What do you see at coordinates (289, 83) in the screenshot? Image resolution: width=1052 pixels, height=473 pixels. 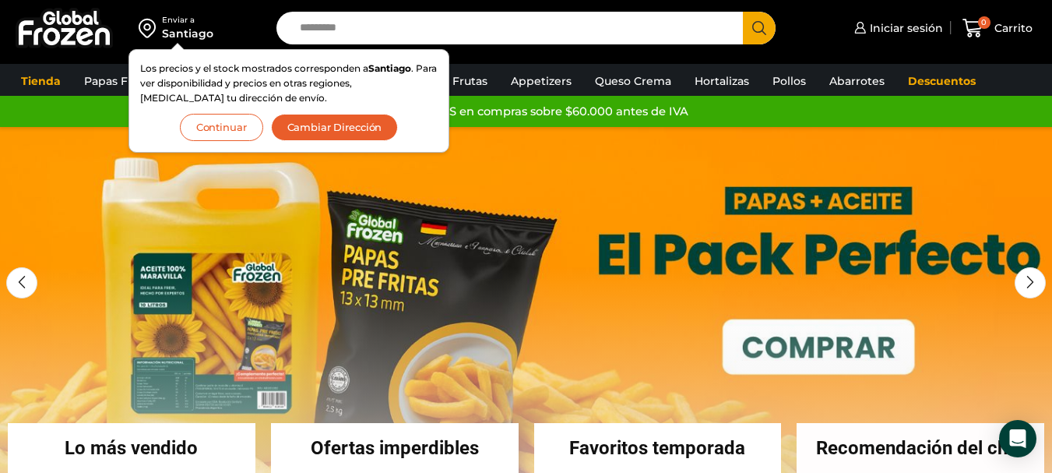 I see `p: Los precios y el stock mostrados corresponden a . Para ver disponibilidad y precios en otras regi...` at bounding box center [289, 83].